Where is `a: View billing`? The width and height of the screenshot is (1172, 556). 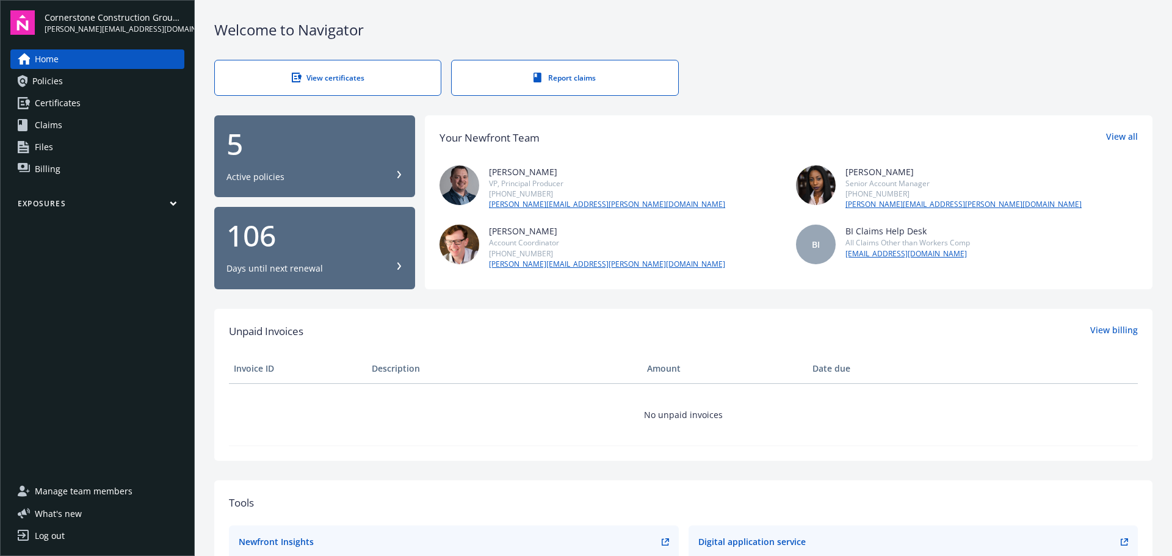 a: View billing is located at coordinates (1114, 331).